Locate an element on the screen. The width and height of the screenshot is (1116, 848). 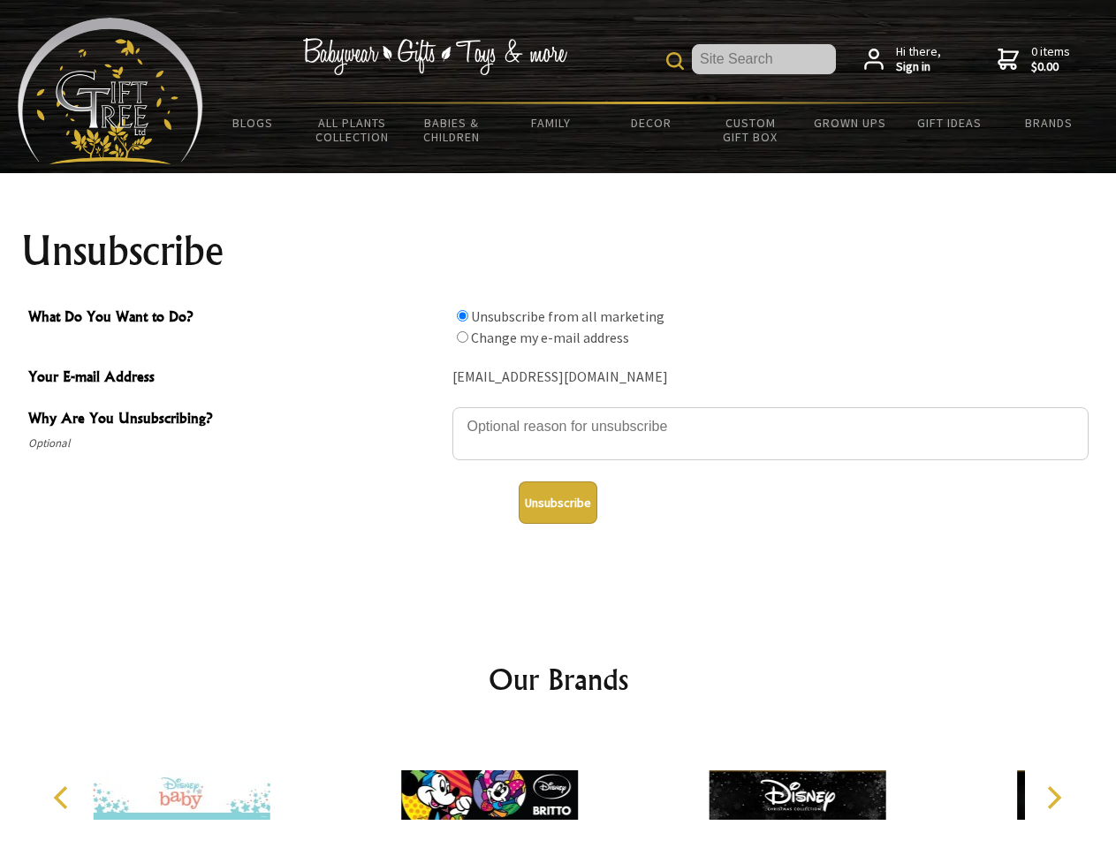
a: Decor is located at coordinates (650, 123).